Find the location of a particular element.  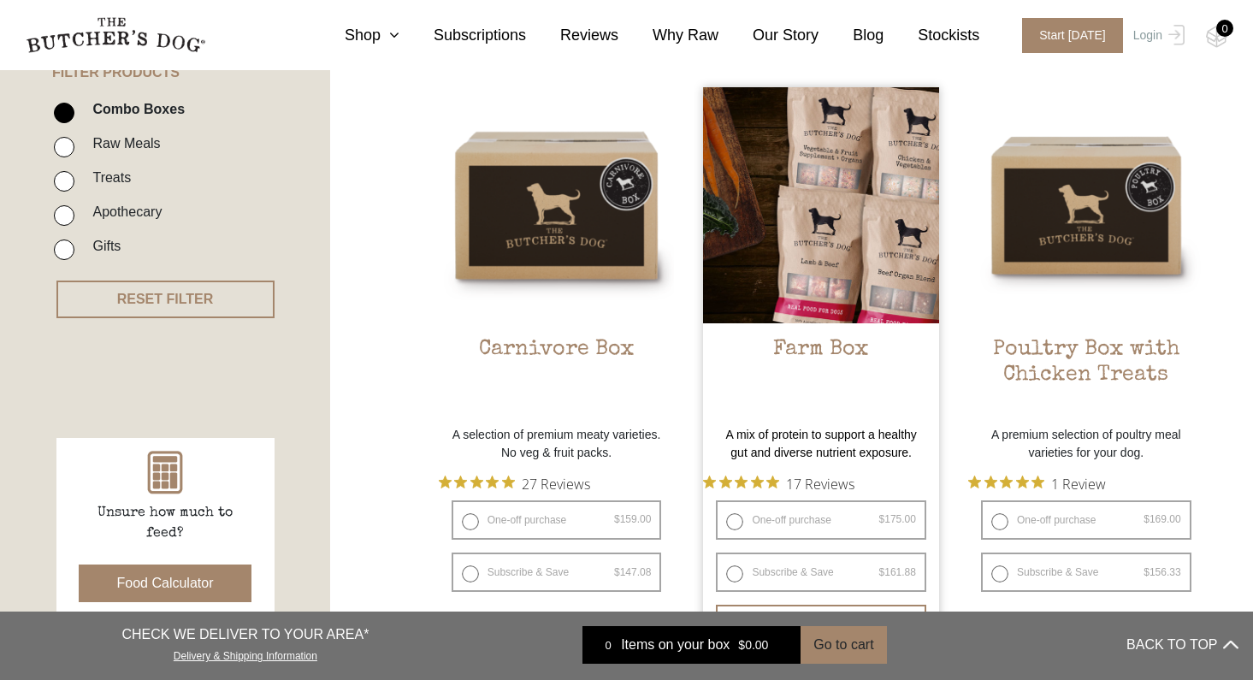

span: 1 Review is located at coordinates (1078, 483).